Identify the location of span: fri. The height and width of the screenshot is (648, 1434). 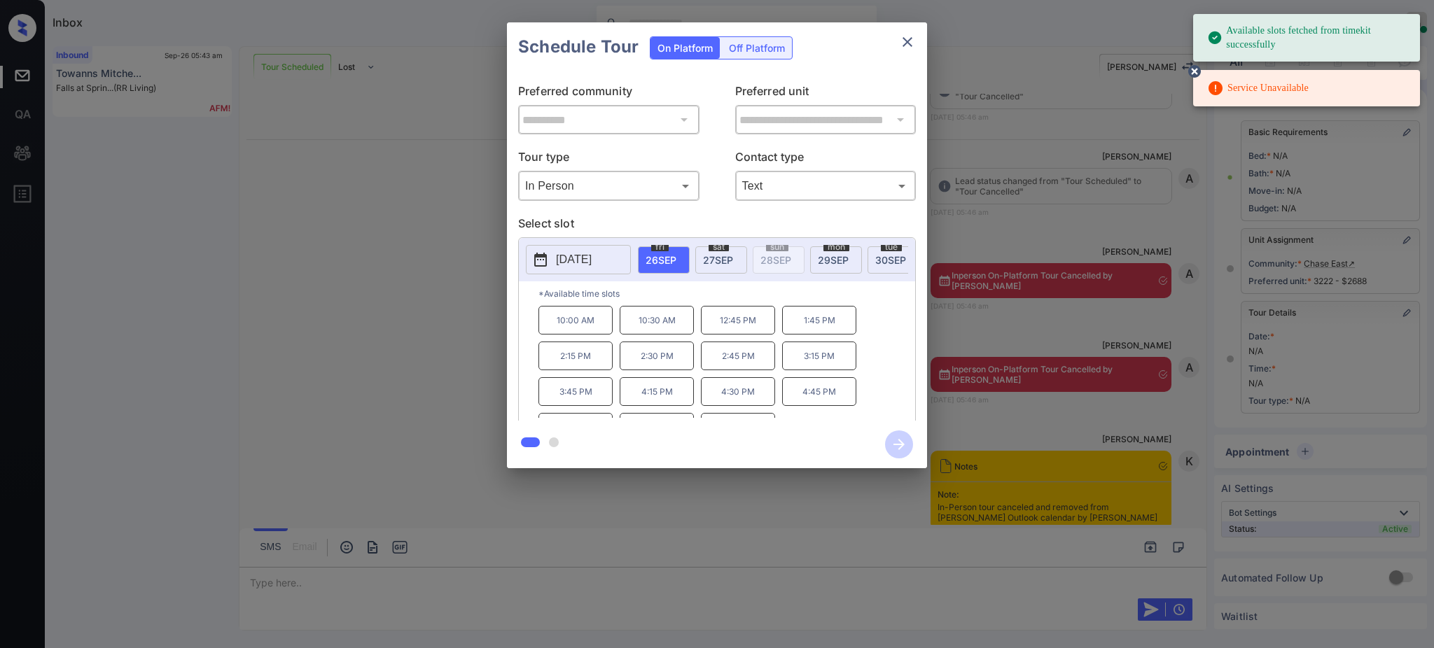
(659, 247).